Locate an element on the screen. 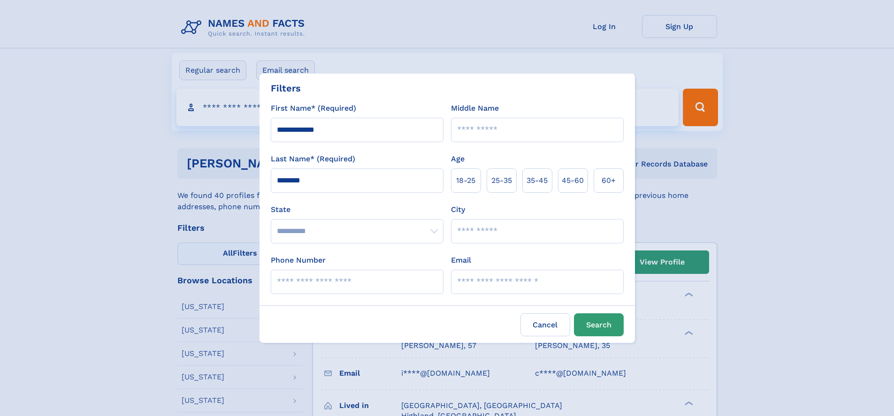  span: 60+ is located at coordinates (608, 181).